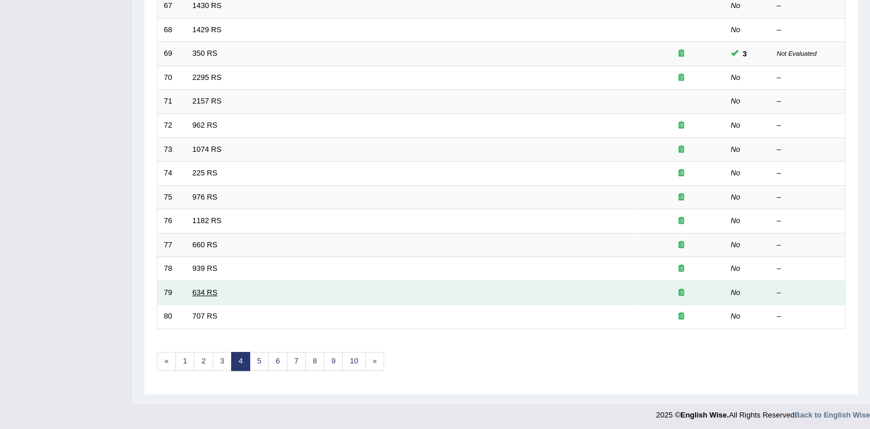  What do you see at coordinates (205, 292) in the screenshot?
I see `a: 634 RS` at bounding box center [205, 292].